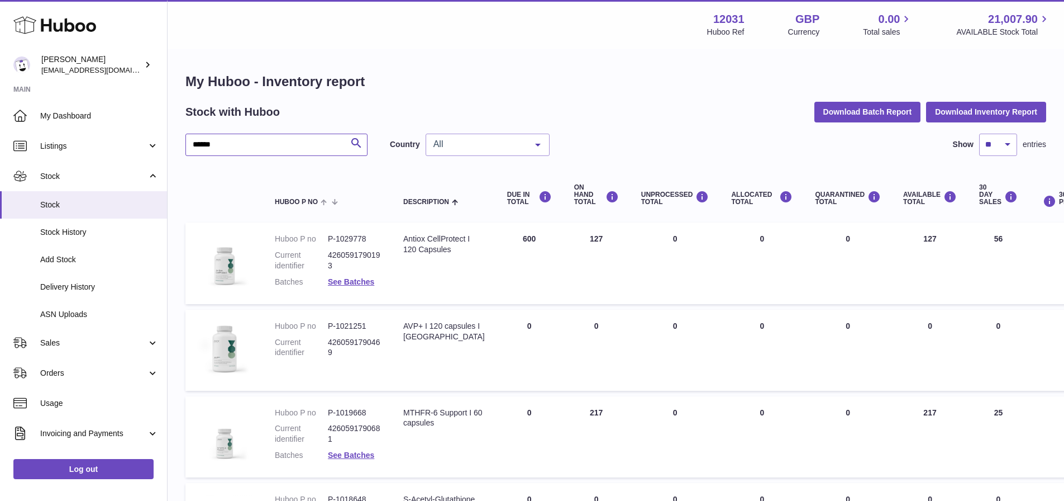  Describe the element at coordinates (998, 195) in the screenshot. I see `div: 30 DAY SALES` at that location.